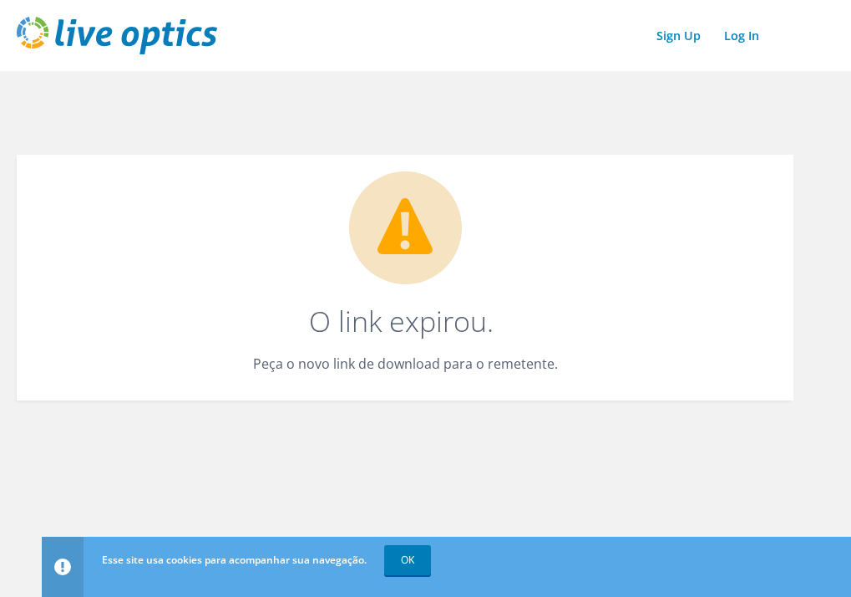  What do you see at coordinates (401, 321) in the screenshot?
I see `h1: O link expirou.` at bounding box center [401, 321].